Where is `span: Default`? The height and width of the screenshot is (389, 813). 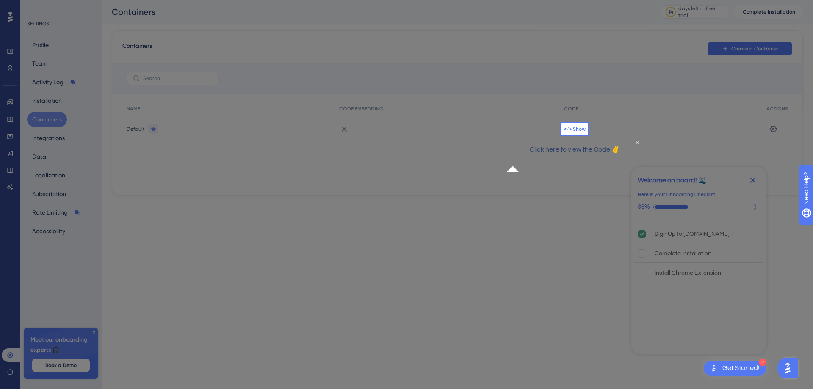 span: Default is located at coordinates (136, 129).